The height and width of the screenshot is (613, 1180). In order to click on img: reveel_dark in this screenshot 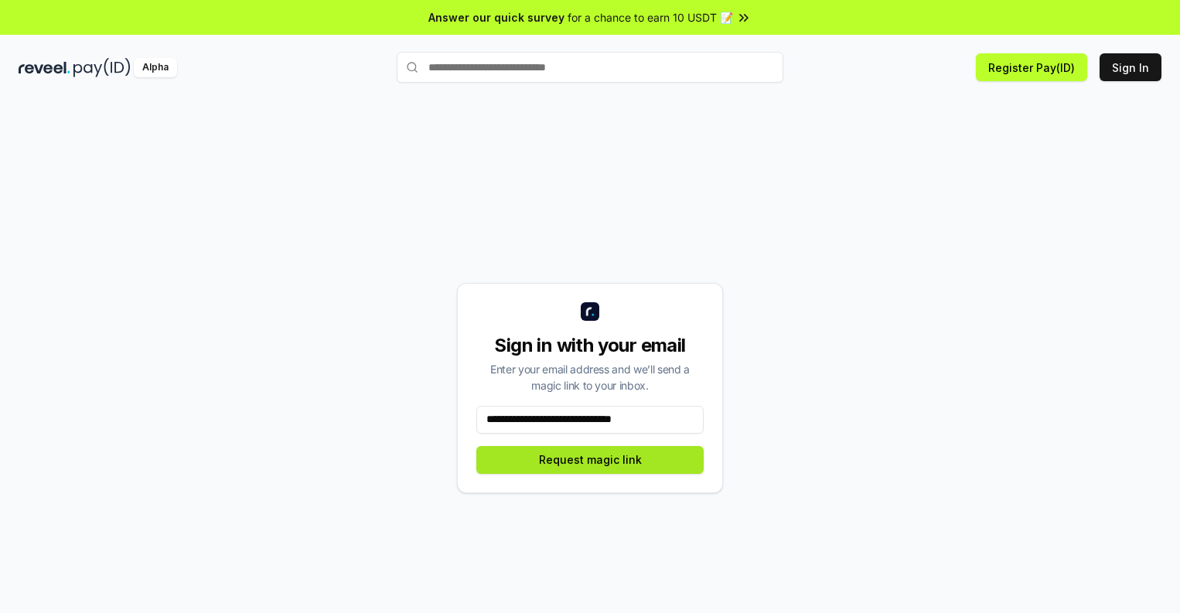, I will do `click(44, 67)`.